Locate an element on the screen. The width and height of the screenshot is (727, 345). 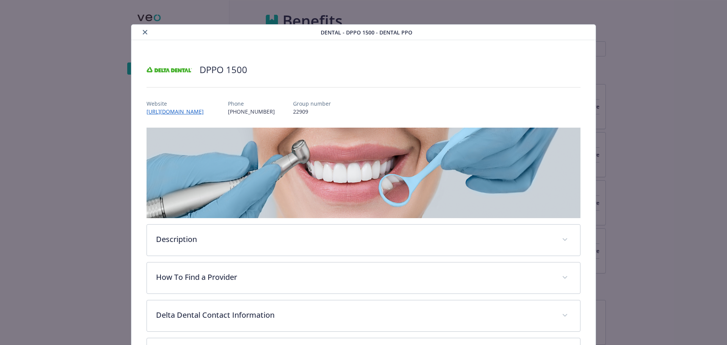
div: How To Find a Provider is located at coordinates (363, 278).